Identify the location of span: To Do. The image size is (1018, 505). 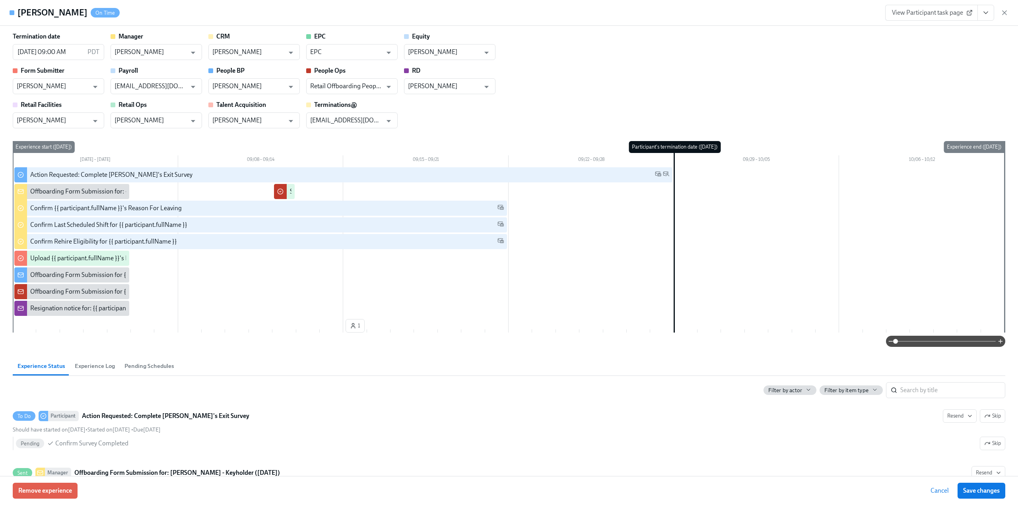
(24, 416).